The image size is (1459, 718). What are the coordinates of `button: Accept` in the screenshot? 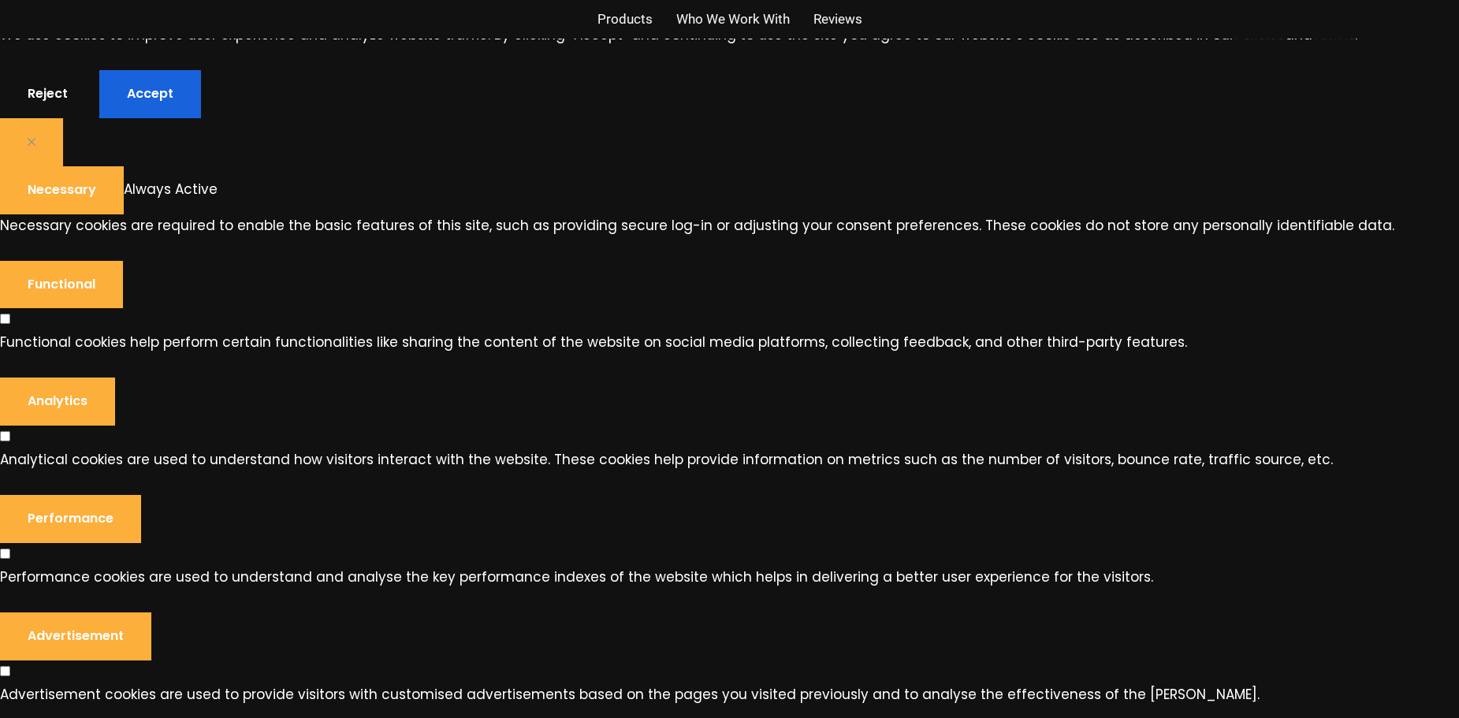 It's located at (150, 94).